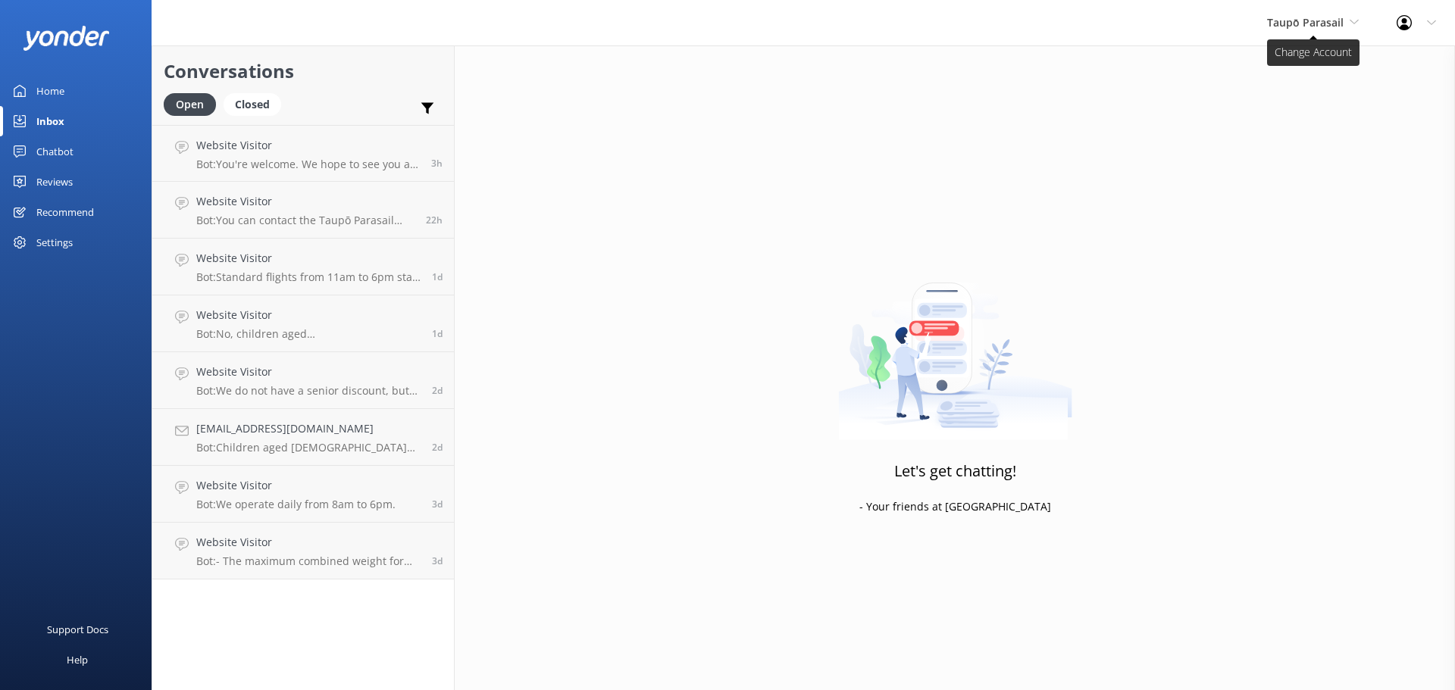 The width and height of the screenshot is (1455, 690). What do you see at coordinates (437, 277) in the screenshot?
I see `span: Sep 14 2025 08:07am (UTC +12:00) Pacific/Auckland` at bounding box center [437, 277].